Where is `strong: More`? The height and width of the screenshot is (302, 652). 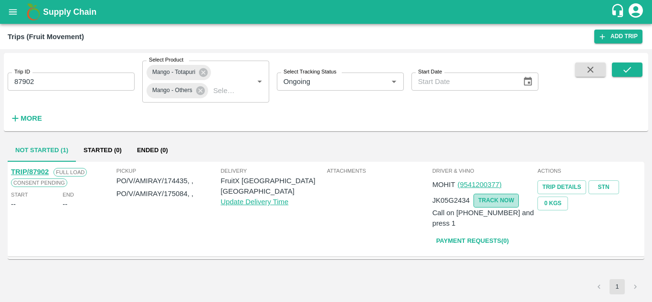 strong: More is located at coordinates (31, 118).